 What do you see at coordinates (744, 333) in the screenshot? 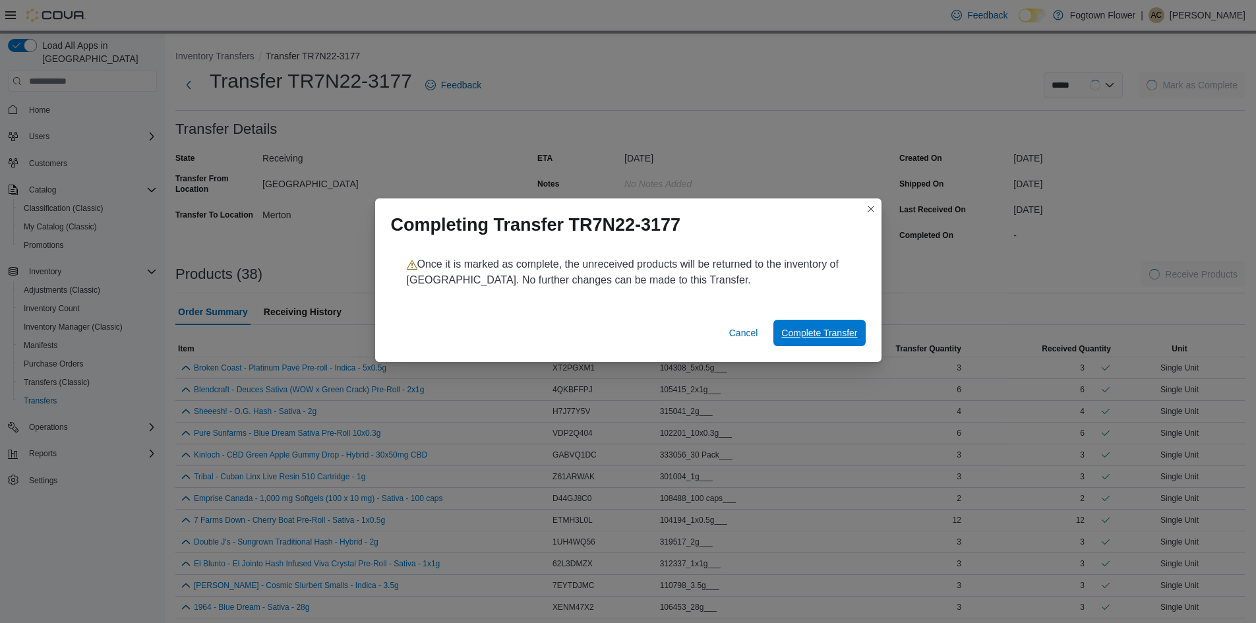
I see `span: Cancel` at bounding box center [744, 333].